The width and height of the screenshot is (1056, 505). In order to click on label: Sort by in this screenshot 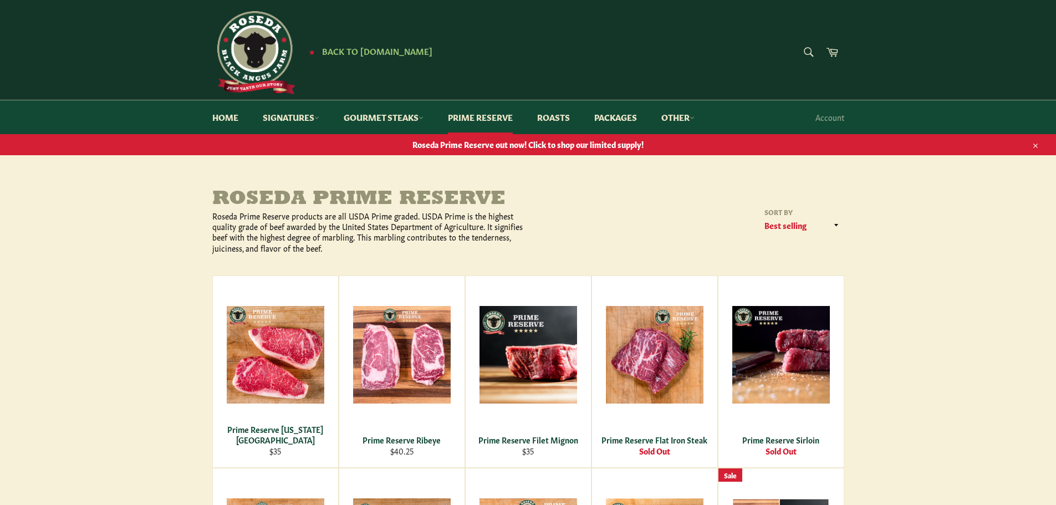, I will do `click(802, 212)`.